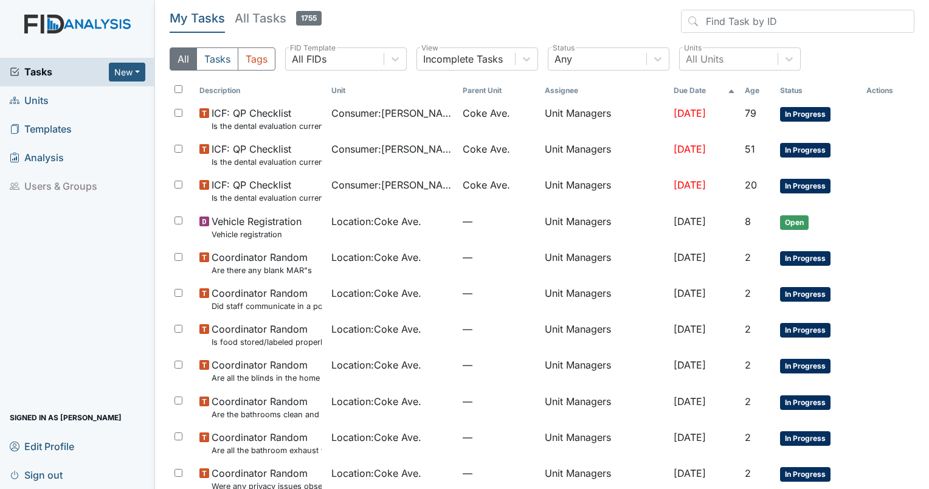 Image resolution: width=929 pixels, height=489 pixels. Describe the element at coordinates (266, 407) in the screenshot. I see `span: Coordinator Random Are the bathrooms clean and in good repair?` at that location.